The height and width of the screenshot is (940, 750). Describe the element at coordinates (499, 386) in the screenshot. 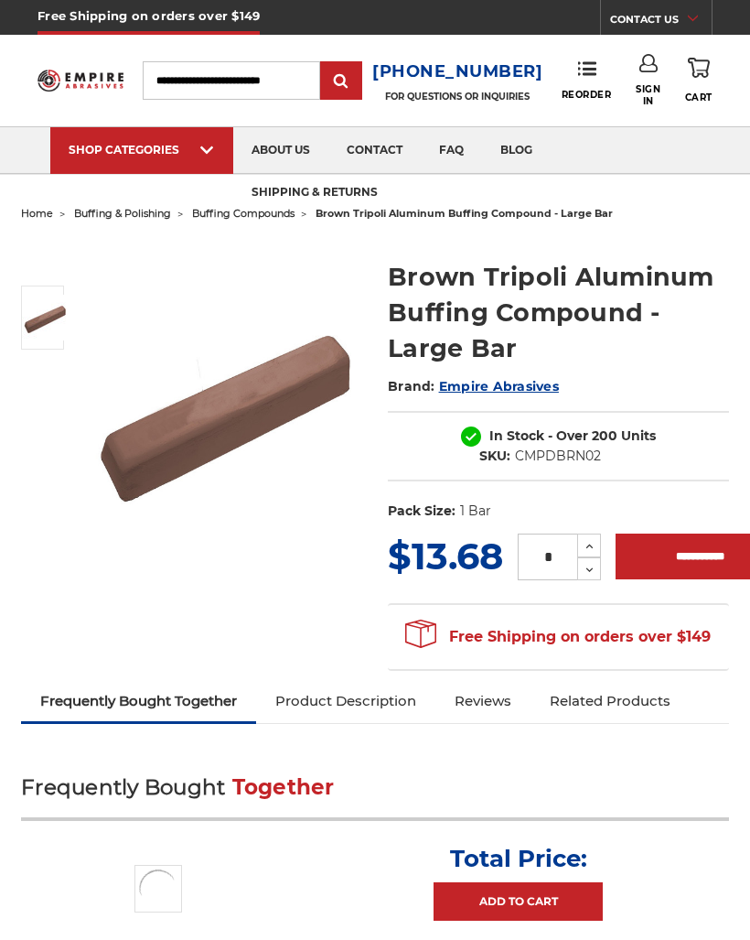

I see `span: Empire Abrasives` at that location.